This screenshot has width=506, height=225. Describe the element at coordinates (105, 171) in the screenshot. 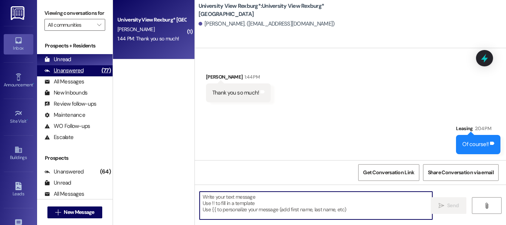

I see `div: (64)` at that location.